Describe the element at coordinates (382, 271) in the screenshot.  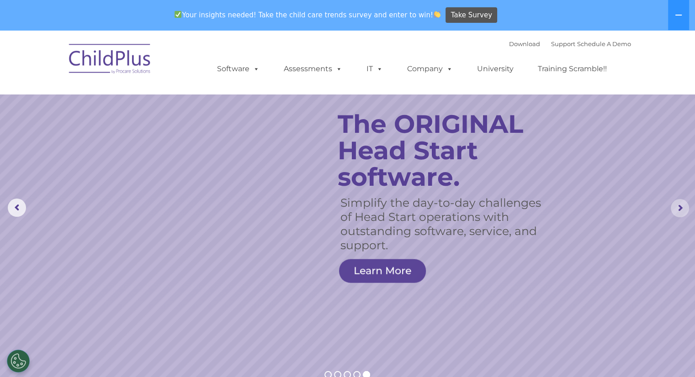
I see `a: Learn More` at that location.